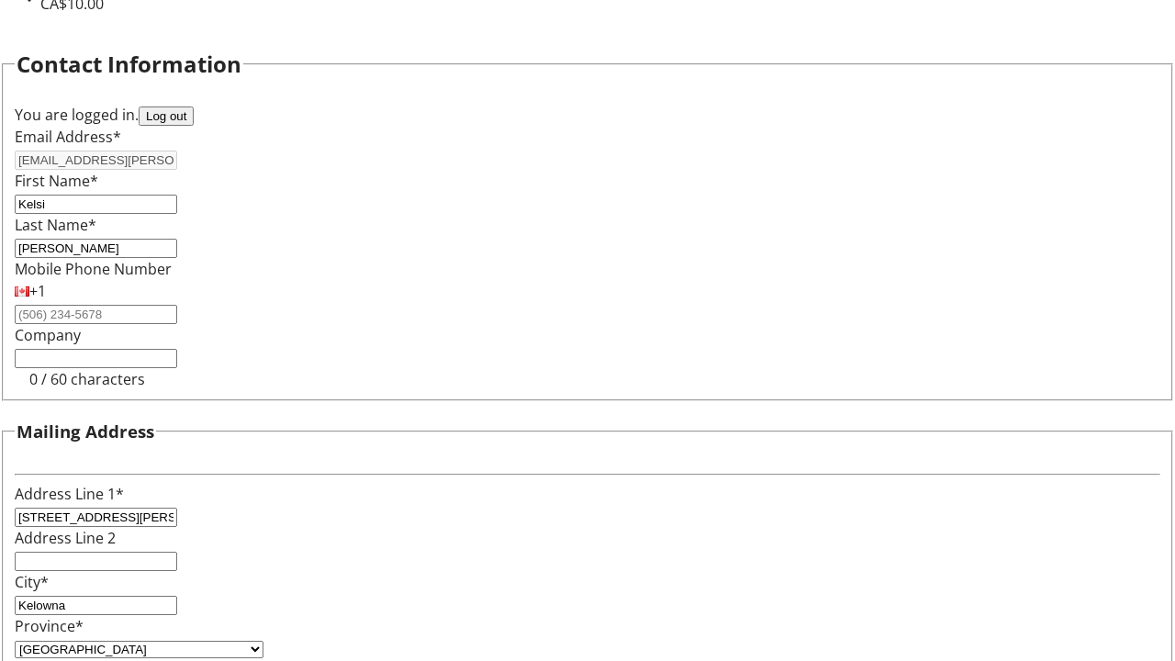  What do you see at coordinates (55, 225) in the screenshot?
I see `label: Last Name*` at bounding box center [55, 225].